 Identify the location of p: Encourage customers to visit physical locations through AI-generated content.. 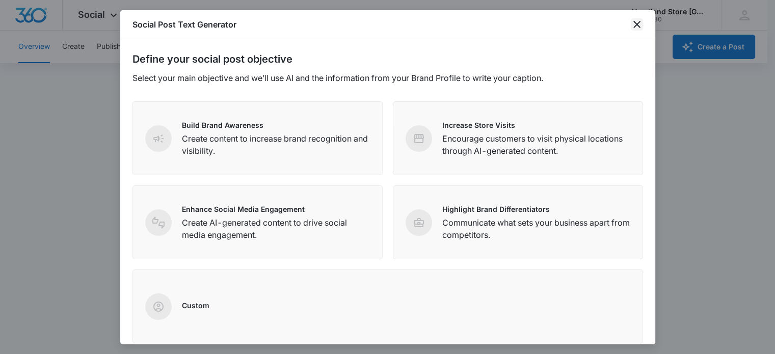
(536, 145).